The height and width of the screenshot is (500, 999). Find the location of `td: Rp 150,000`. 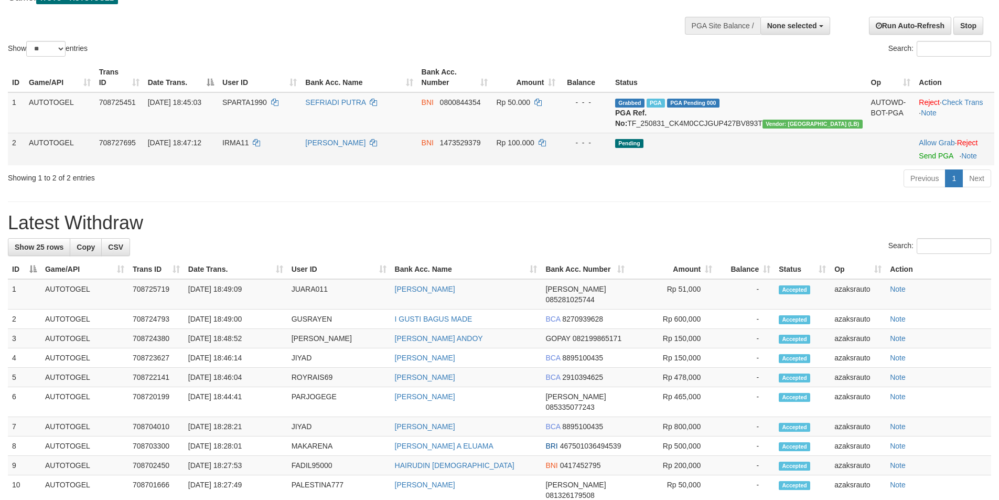

td: Rp 150,000 is located at coordinates (672, 358).